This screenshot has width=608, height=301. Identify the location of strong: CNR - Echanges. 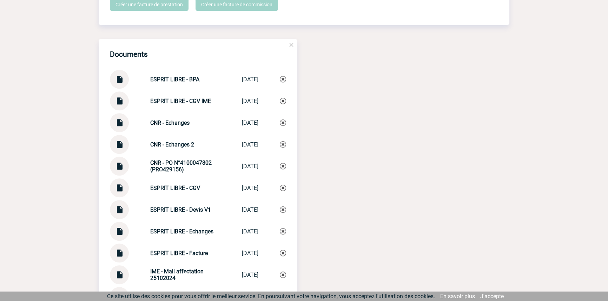
(170, 123).